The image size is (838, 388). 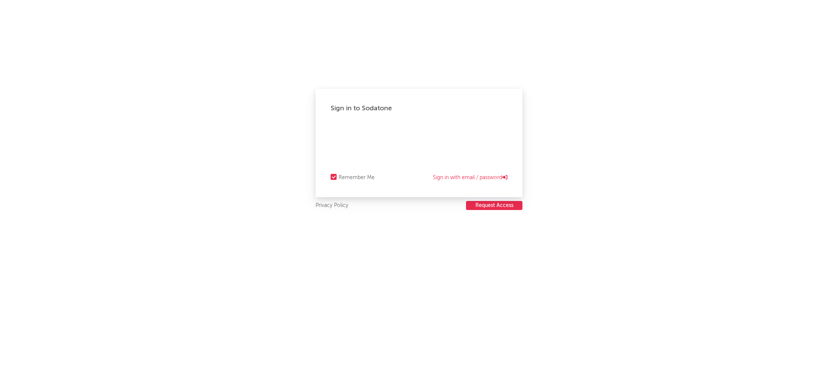 I want to click on button: Request Access, so click(x=495, y=205).